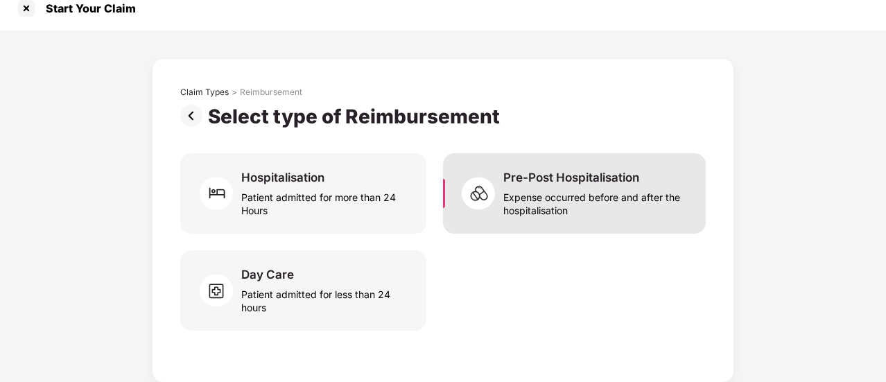 The image size is (886, 382). Describe the element at coordinates (356, 117) in the screenshot. I see `div: Select type of Reimbursement` at that location.